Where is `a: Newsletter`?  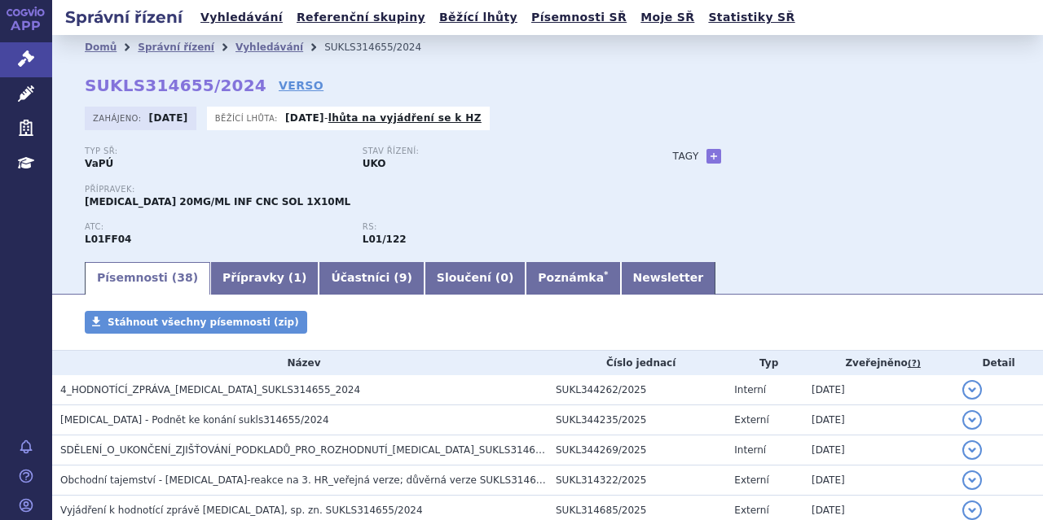
a: Newsletter is located at coordinates (668, 279).